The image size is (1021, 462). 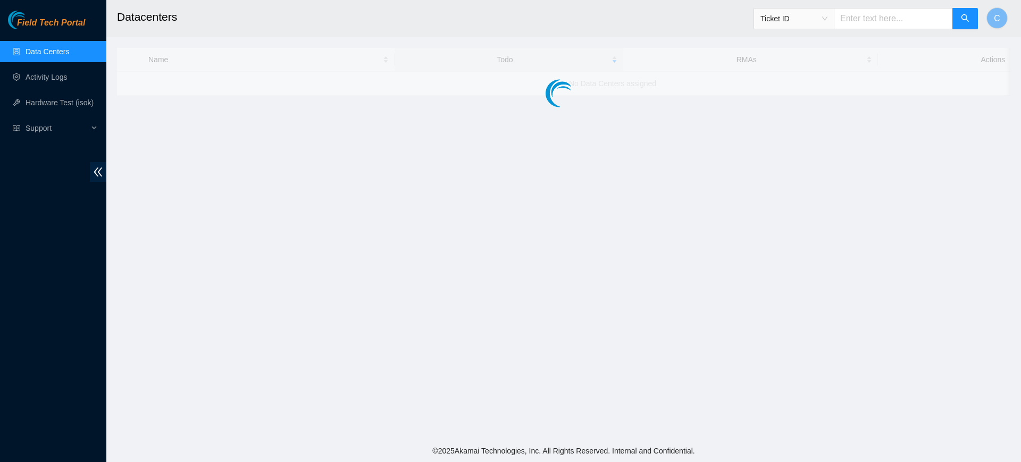 I want to click on footer: © 2025 Akamai Technologies, Inc. All Rights Reserved. Internal and Confidential., so click(x=564, y=451).